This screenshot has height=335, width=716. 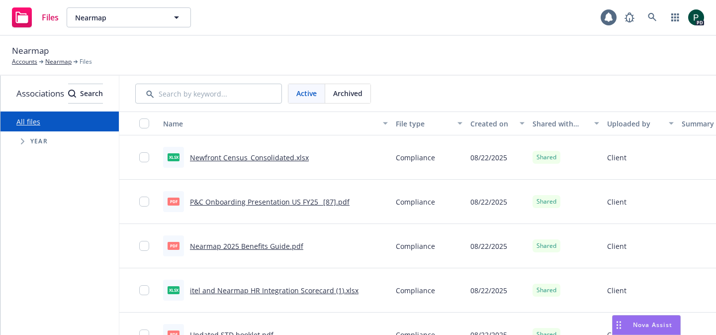 I want to click on a: Files, so click(x=35, y=17).